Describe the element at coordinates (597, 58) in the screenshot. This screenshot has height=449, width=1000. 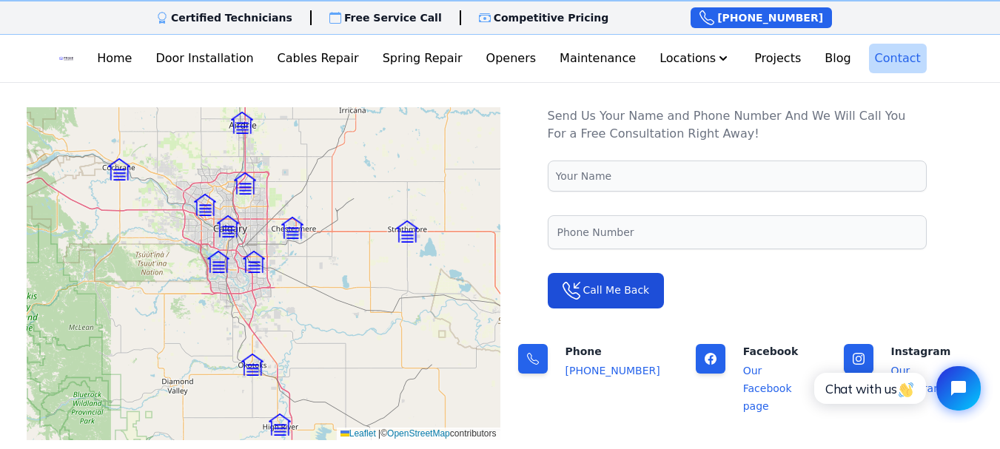
I see `a: Maintenance` at that location.